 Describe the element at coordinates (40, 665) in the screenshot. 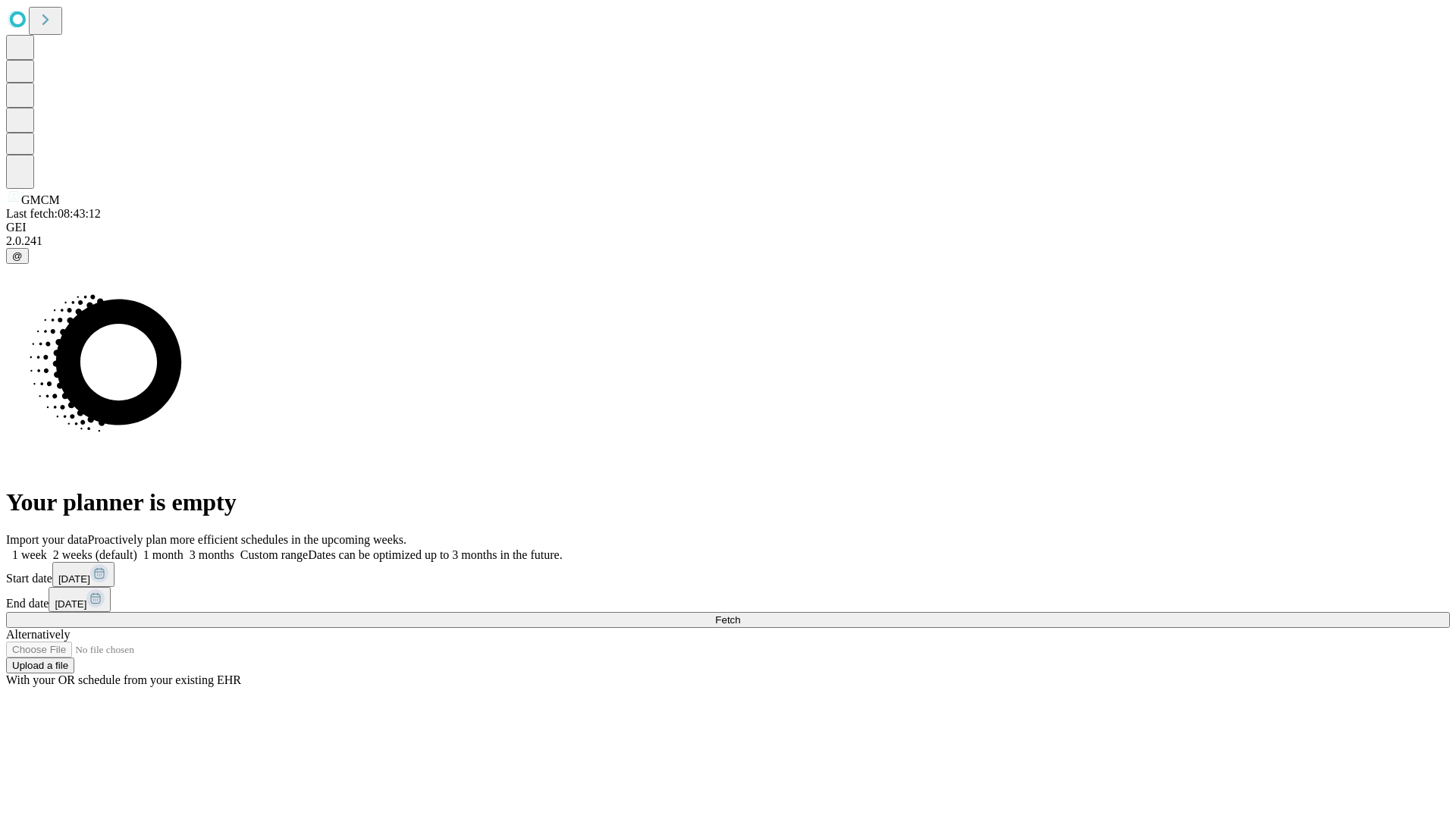

I see `button: Upload a file` at that location.